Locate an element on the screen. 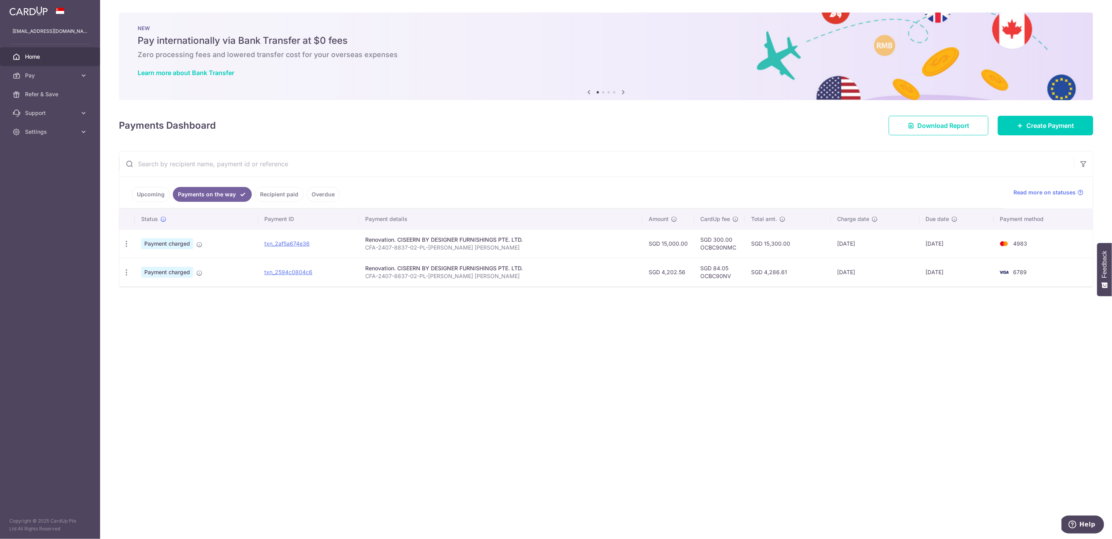 Image resolution: width=1112 pixels, height=539 pixels. td: SGD 84.05 OCBC90NV is located at coordinates (719, 272).